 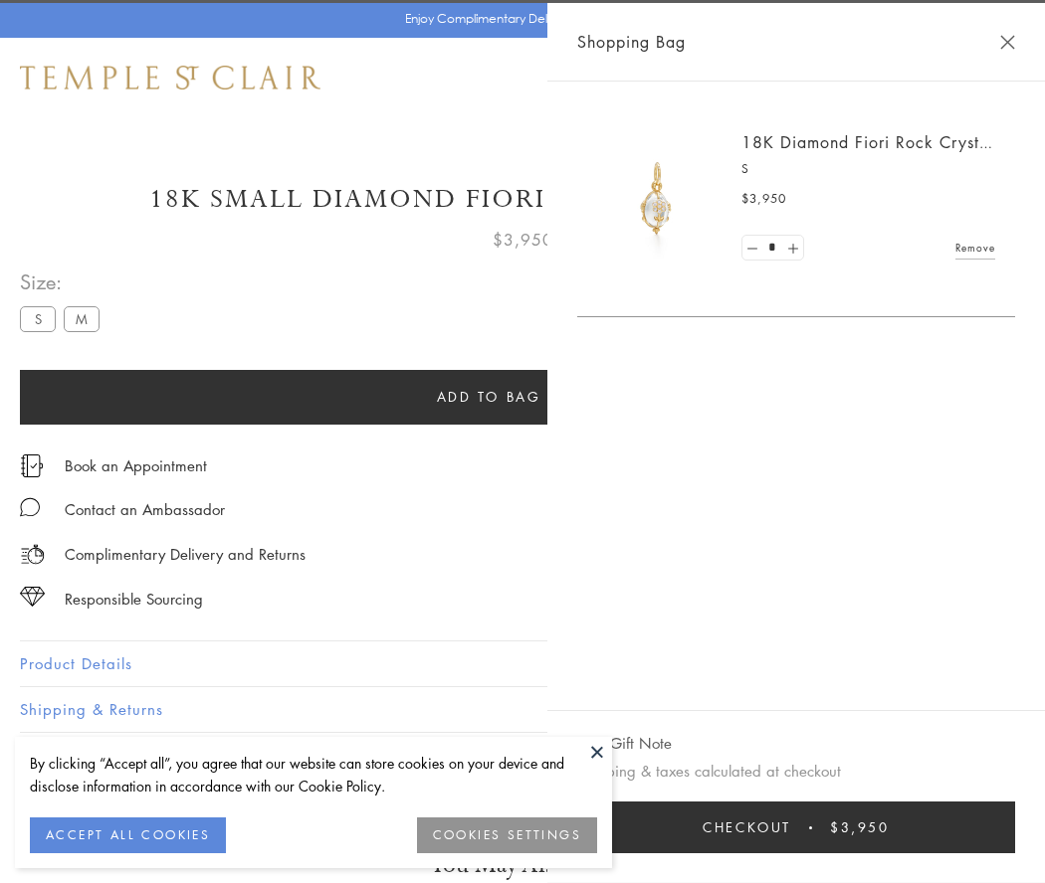 I want to click on img: icon_appointment.svg, so click(x=32, y=466).